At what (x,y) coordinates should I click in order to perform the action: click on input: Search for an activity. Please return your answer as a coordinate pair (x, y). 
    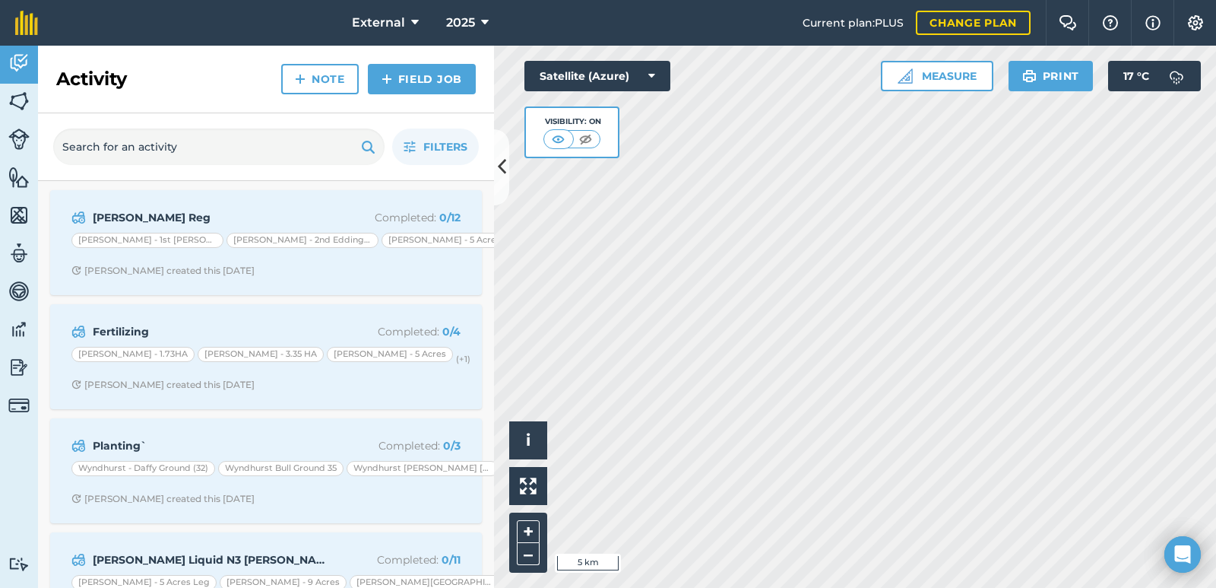
    Looking at the image, I should click on (219, 147).